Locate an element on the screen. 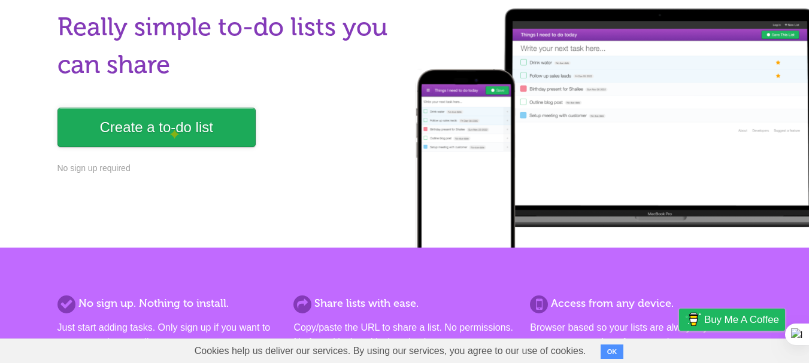 This screenshot has height=363, width=809. img: Buy me a coffee is located at coordinates (693, 320).